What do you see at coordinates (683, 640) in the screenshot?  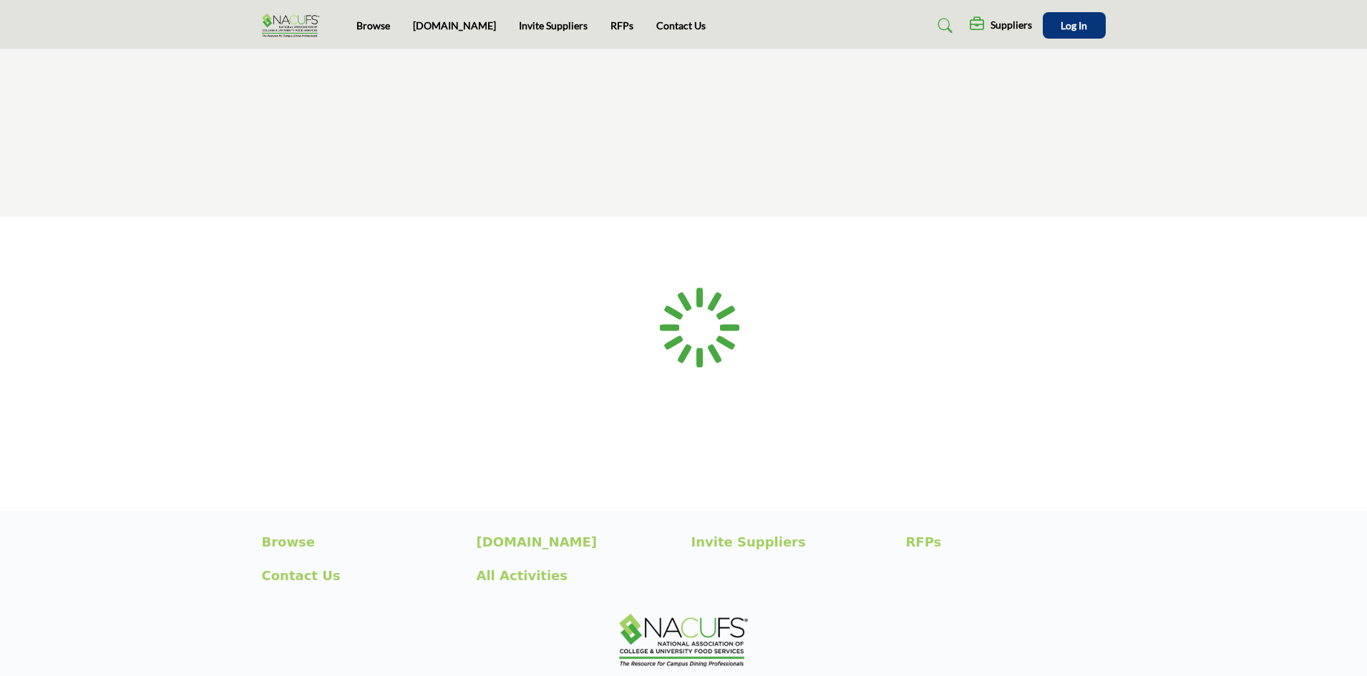 I see `img: No Site Logo` at bounding box center [683, 640].